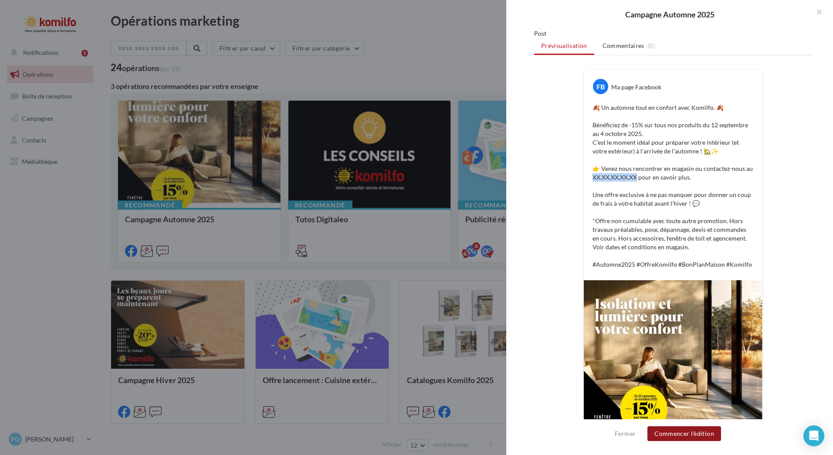 The image size is (833, 455). Describe the element at coordinates (673, 186) in the screenshot. I see `p: 🍂 Un automne tout en confort avec Komilfo. 🍂 Bénéficiez de -15% sur tous nos produits du 12 septe...` at that location.